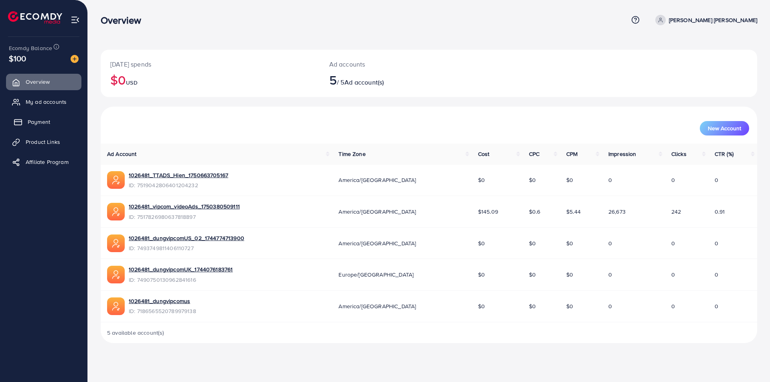 The height and width of the screenshot is (382, 770). What do you see at coordinates (44, 162) in the screenshot?
I see `a: Affiliate Program` at bounding box center [44, 162].